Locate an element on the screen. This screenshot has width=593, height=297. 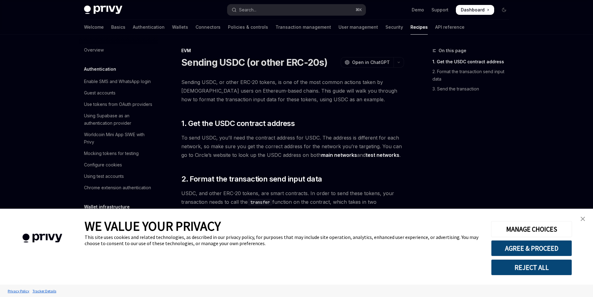
button: MANAGE CHOICES is located at coordinates (532, 229).